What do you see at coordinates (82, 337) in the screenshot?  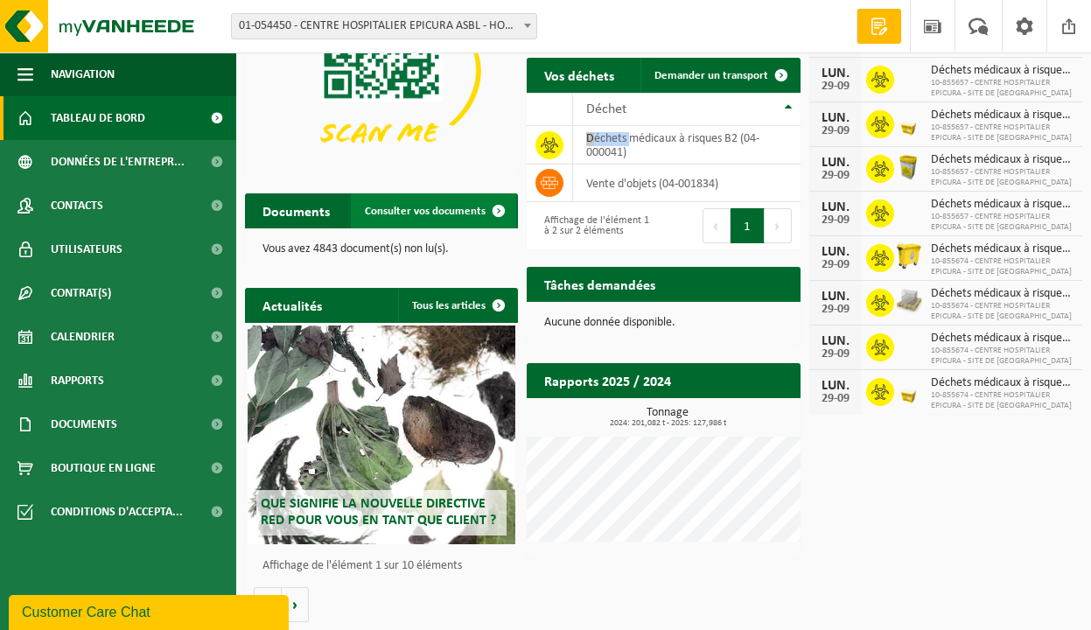 I see `span: Calendrier` at bounding box center [82, 337].